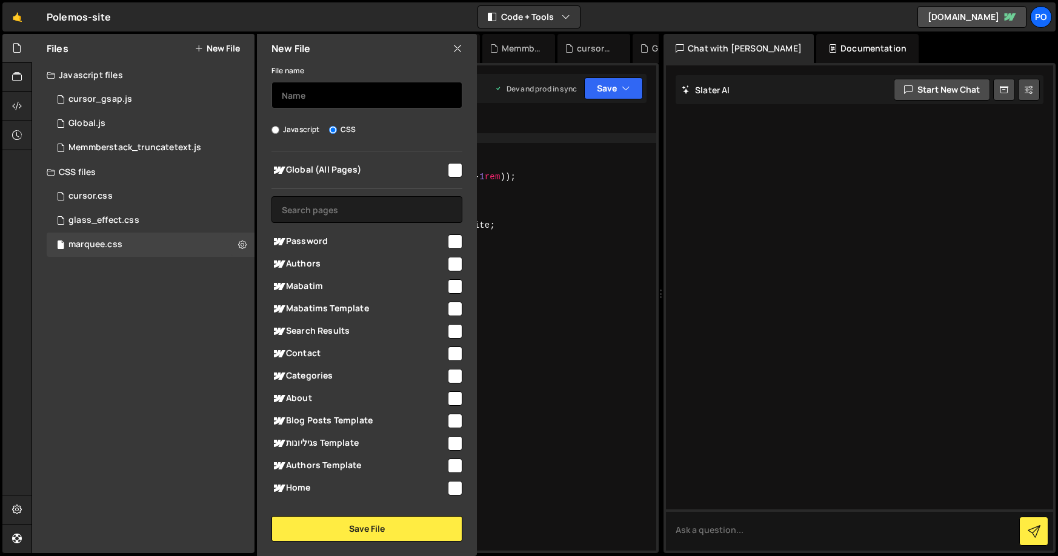  What do you see at coordinates (95, 245) in the screenshot?
I see `div: marquee.css` at bounding box center [95, 245].